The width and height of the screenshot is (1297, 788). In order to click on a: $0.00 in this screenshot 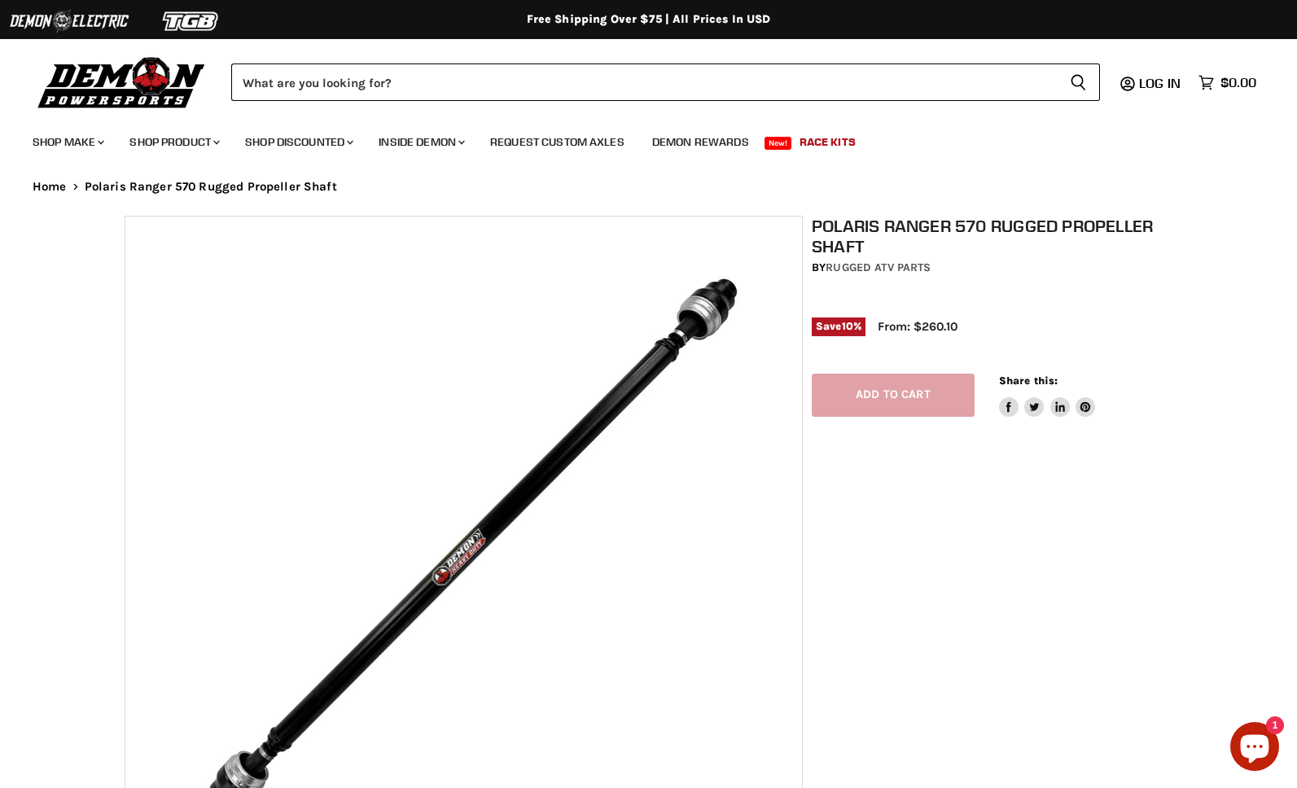, I will do `click(1227, 82)`.